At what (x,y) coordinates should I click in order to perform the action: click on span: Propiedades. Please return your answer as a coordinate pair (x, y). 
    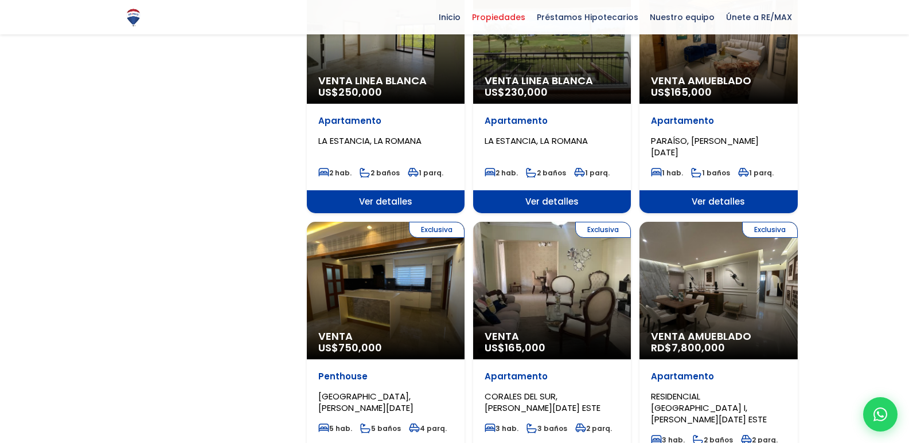
    Looking at the image, I should click on (498, 17).